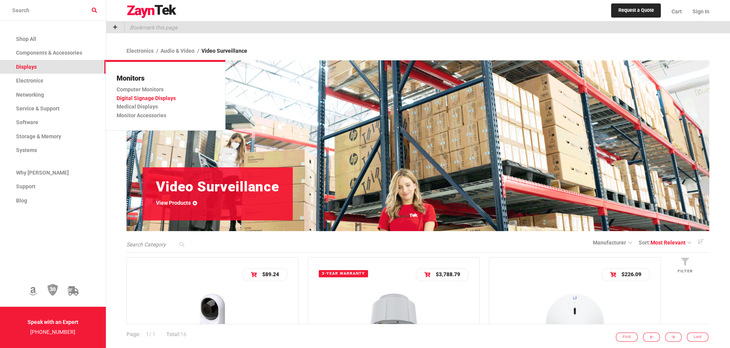 Image resolution: width=730 pixels, height=348 pixels. I want to click on strong: Total:, so click(173, 335).